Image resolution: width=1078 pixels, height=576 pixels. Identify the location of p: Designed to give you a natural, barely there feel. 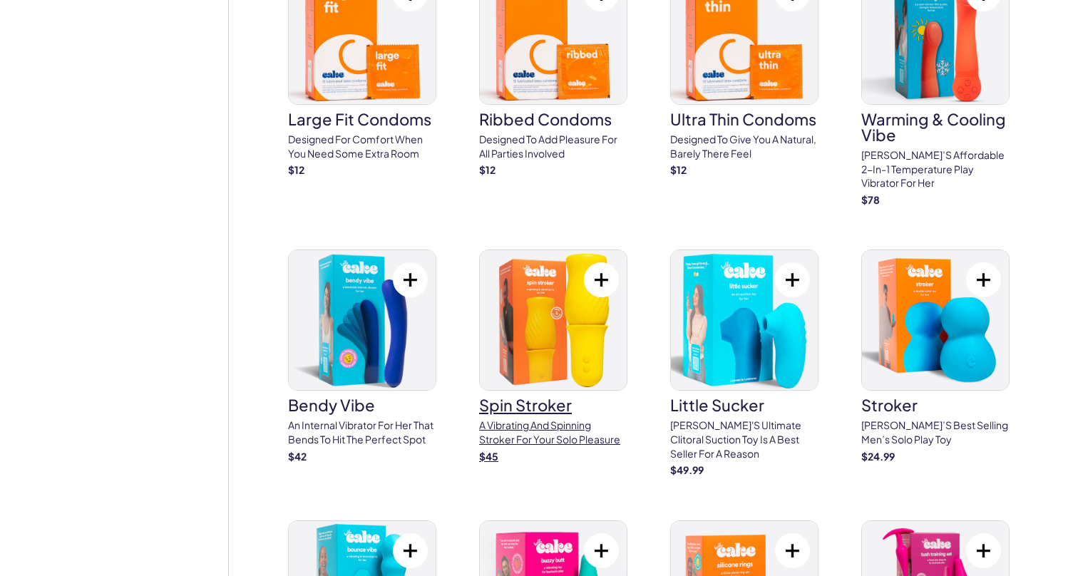
(745, 146).